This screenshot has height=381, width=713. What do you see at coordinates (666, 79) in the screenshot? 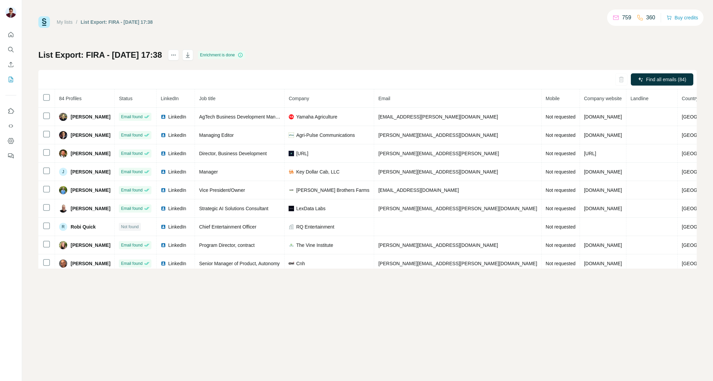
I see `span: Find all emails (84)` at bounding box center [666, 79].